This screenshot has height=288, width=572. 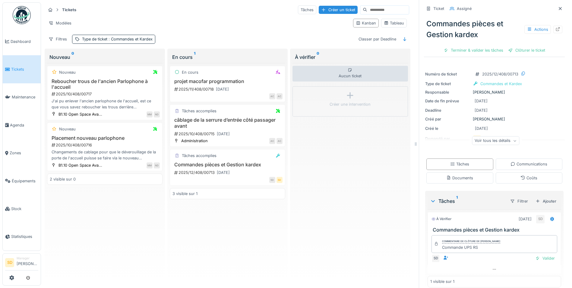 I want to click on div: Créer une intervention, so click(x=350, y=104).